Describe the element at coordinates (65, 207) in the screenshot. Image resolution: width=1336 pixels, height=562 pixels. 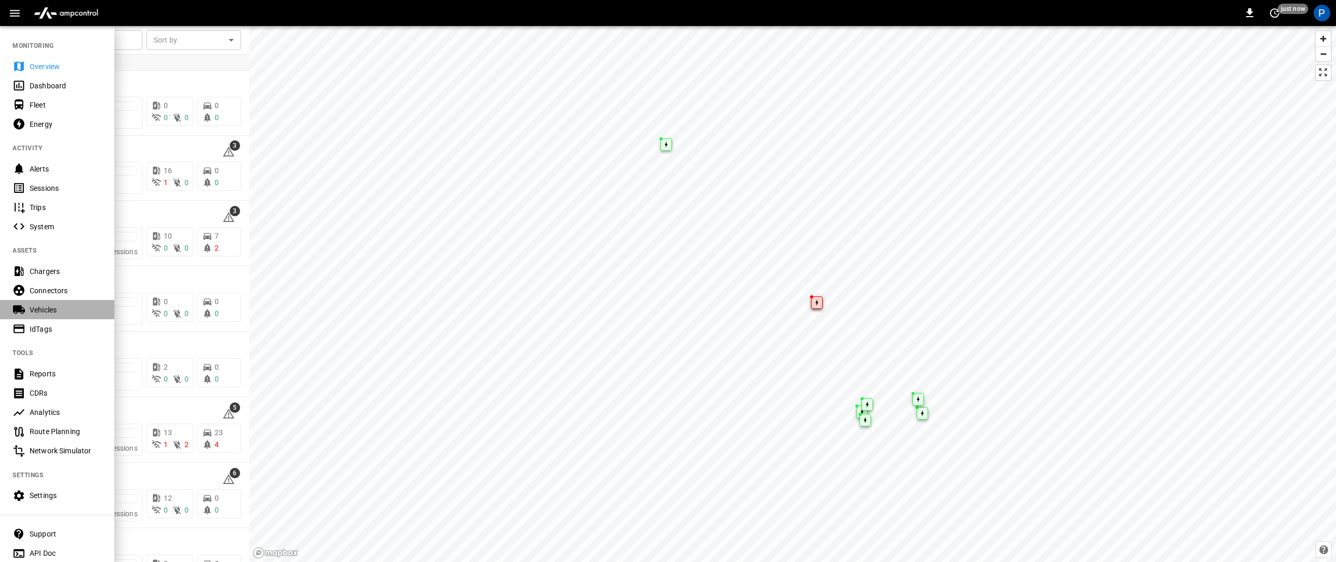
I see `div: Trips` at that location.